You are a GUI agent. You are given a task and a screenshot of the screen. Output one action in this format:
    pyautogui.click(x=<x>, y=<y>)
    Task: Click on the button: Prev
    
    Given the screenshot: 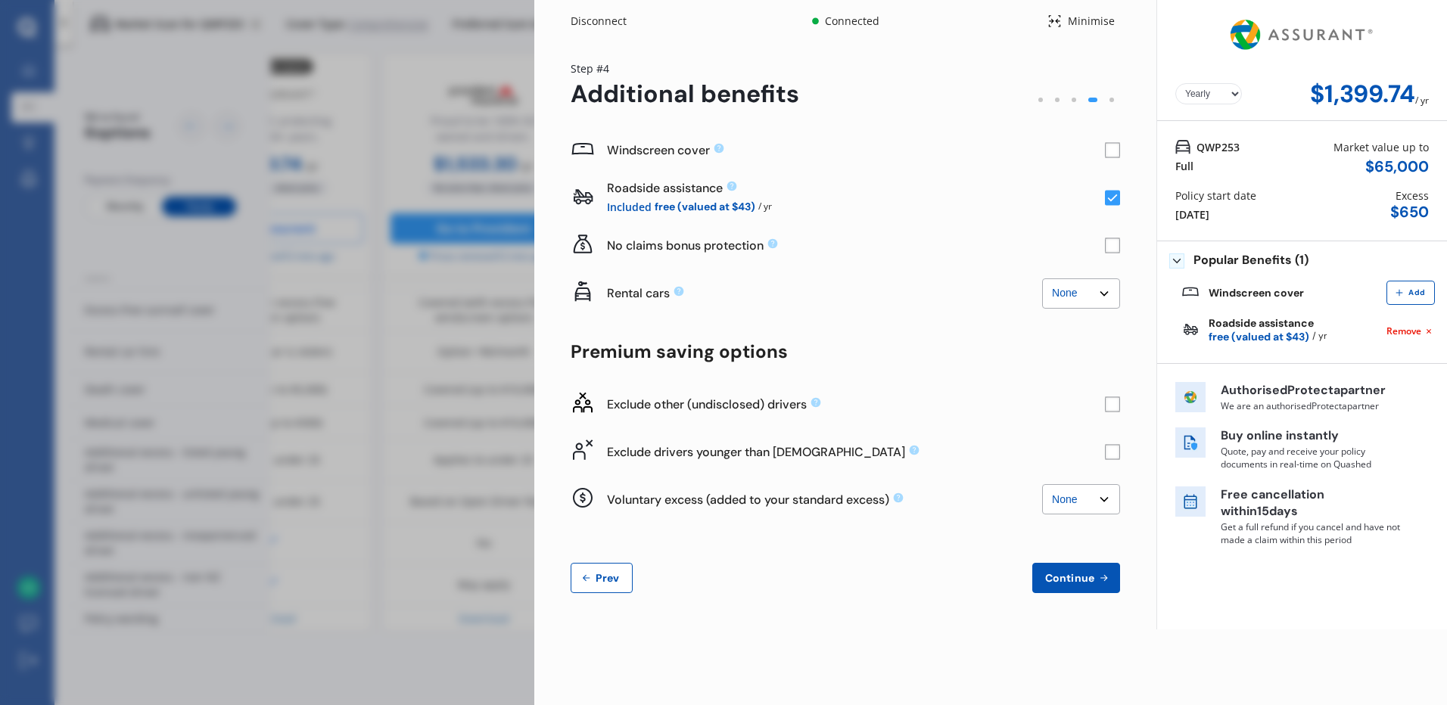 What is the action you would take?
    pyautogui.click(x=602, y=578)
    